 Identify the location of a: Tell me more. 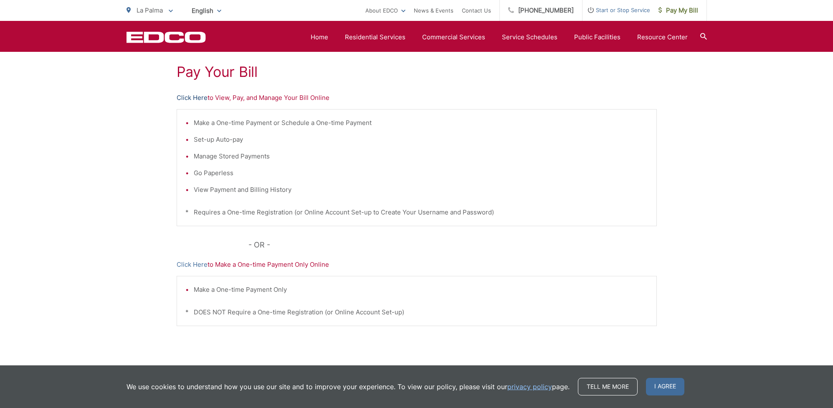
(608, 386).